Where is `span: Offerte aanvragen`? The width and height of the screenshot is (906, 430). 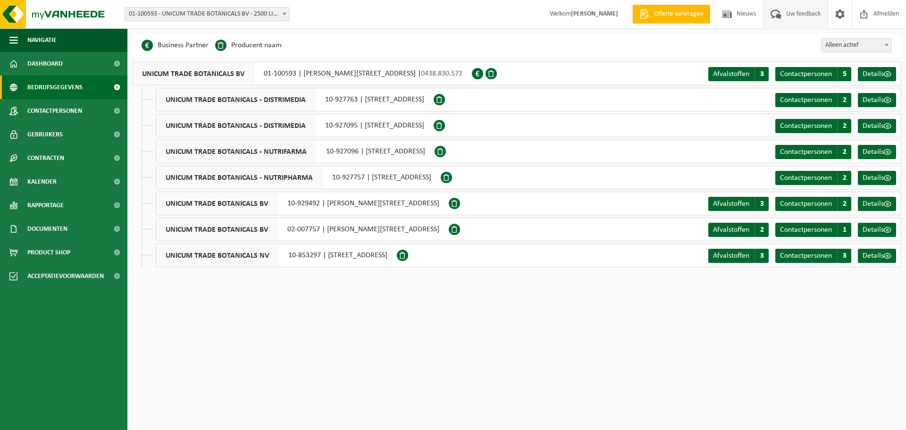 span: Offerte aanvragen is located at coordinates (679, 14).